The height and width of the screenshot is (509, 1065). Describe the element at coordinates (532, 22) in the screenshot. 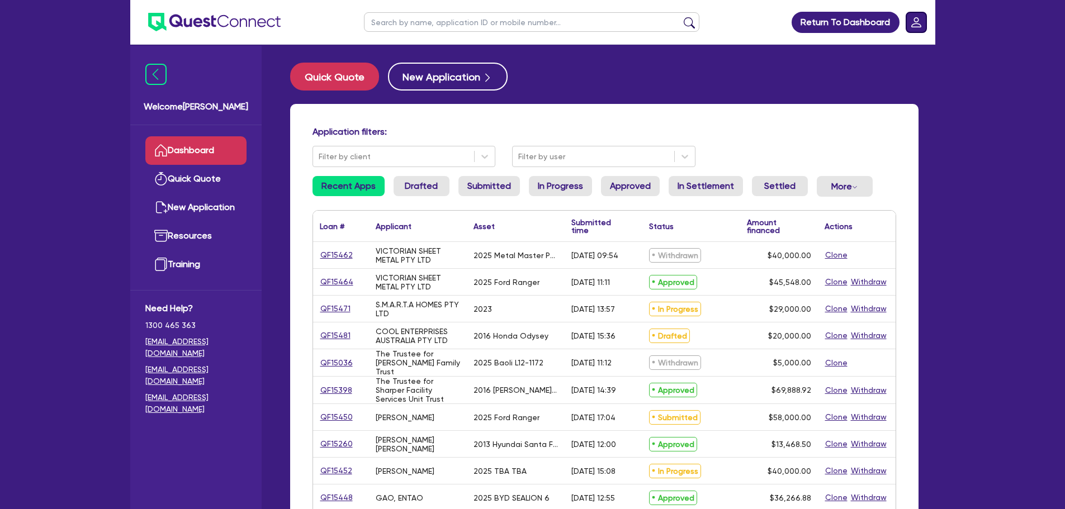

I see `input: Search by name, application ID or mobile number...` at that location.